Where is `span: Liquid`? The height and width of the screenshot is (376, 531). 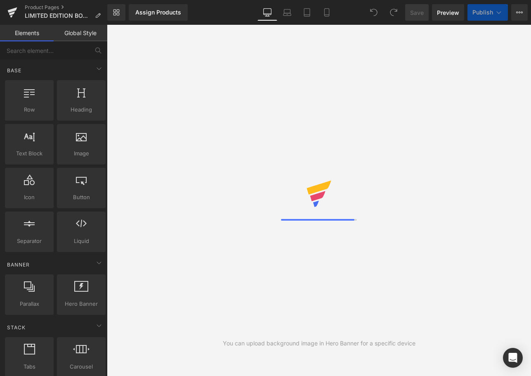 span: Liquid is located at coordinates (81, 241).